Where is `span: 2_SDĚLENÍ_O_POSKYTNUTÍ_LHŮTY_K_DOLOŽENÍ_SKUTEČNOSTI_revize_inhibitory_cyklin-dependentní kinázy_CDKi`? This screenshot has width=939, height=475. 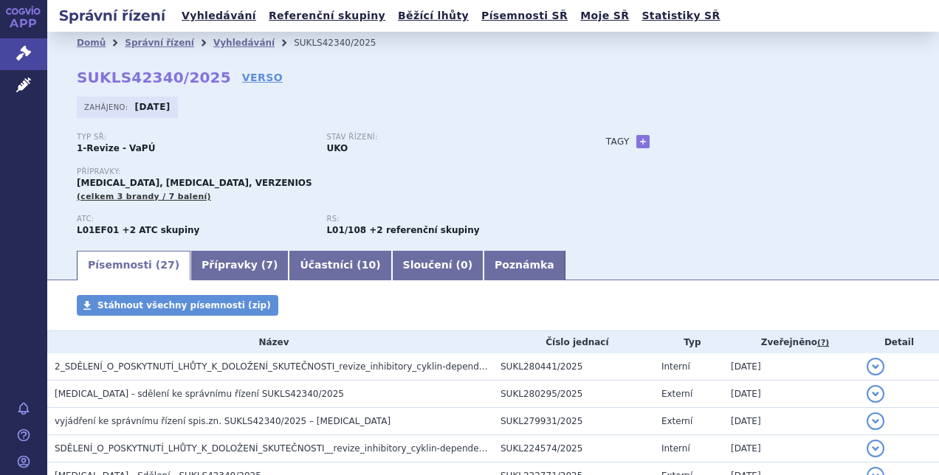 span: 2_SDĚLENÍ_O_POSKYTNUTÍ_LHŮTY_K_DOLOŽENÍ_SKUTEČNOSTI_revize_inhibitory_cyklin-dependentní kinázy_CDKi is located at coordinates (306, 367).